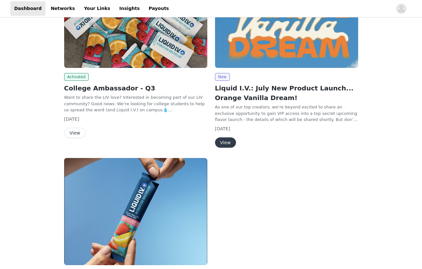  What do you see at coordinates (28, 8) in the screenshot?
I see `a: Dashboard` at bounding box center [28, 8].